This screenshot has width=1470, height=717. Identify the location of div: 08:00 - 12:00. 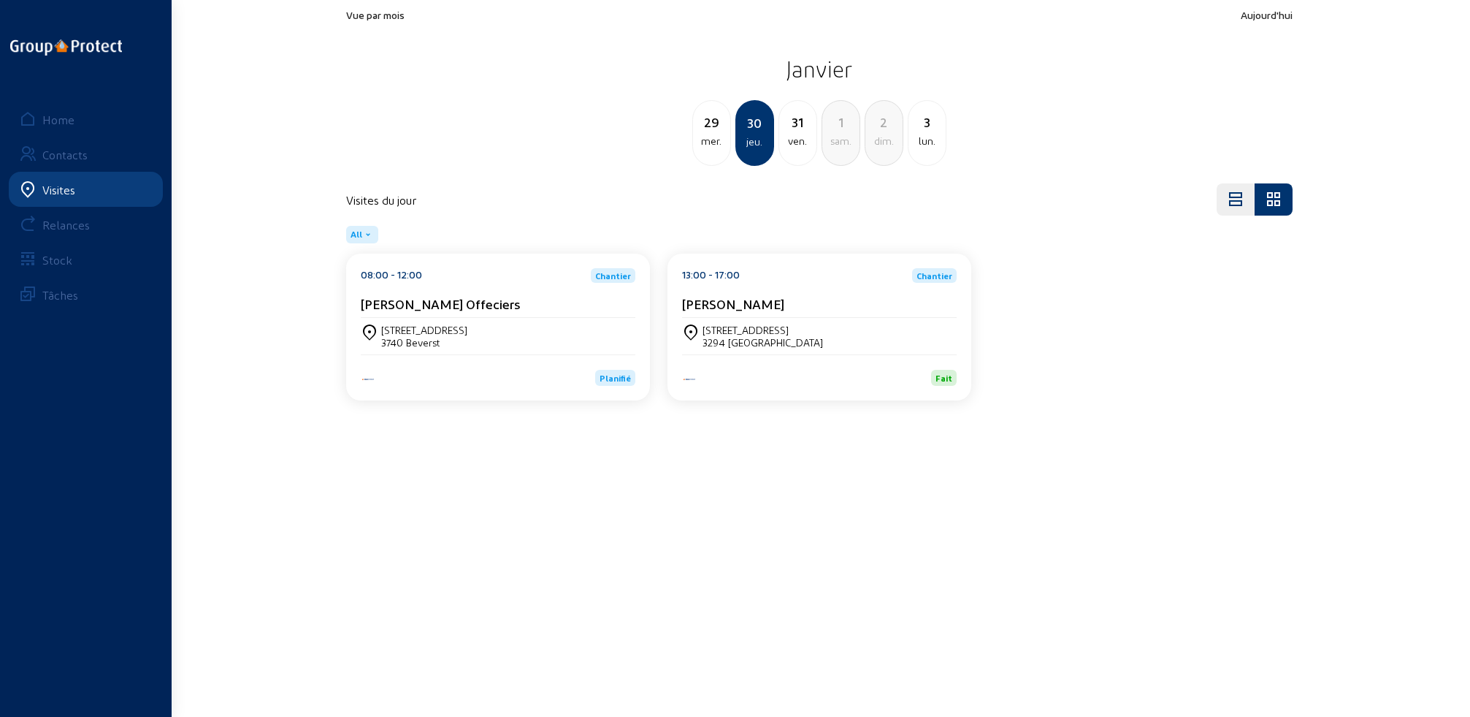
(392, 275).